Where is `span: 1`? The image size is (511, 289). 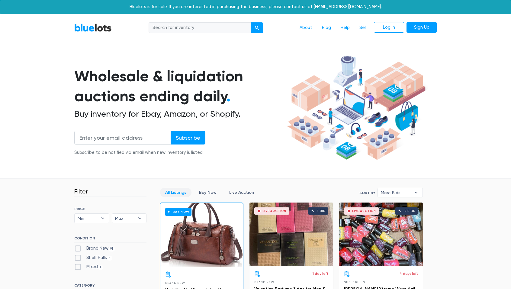 span: 1 is located at coordinates (100, 267).